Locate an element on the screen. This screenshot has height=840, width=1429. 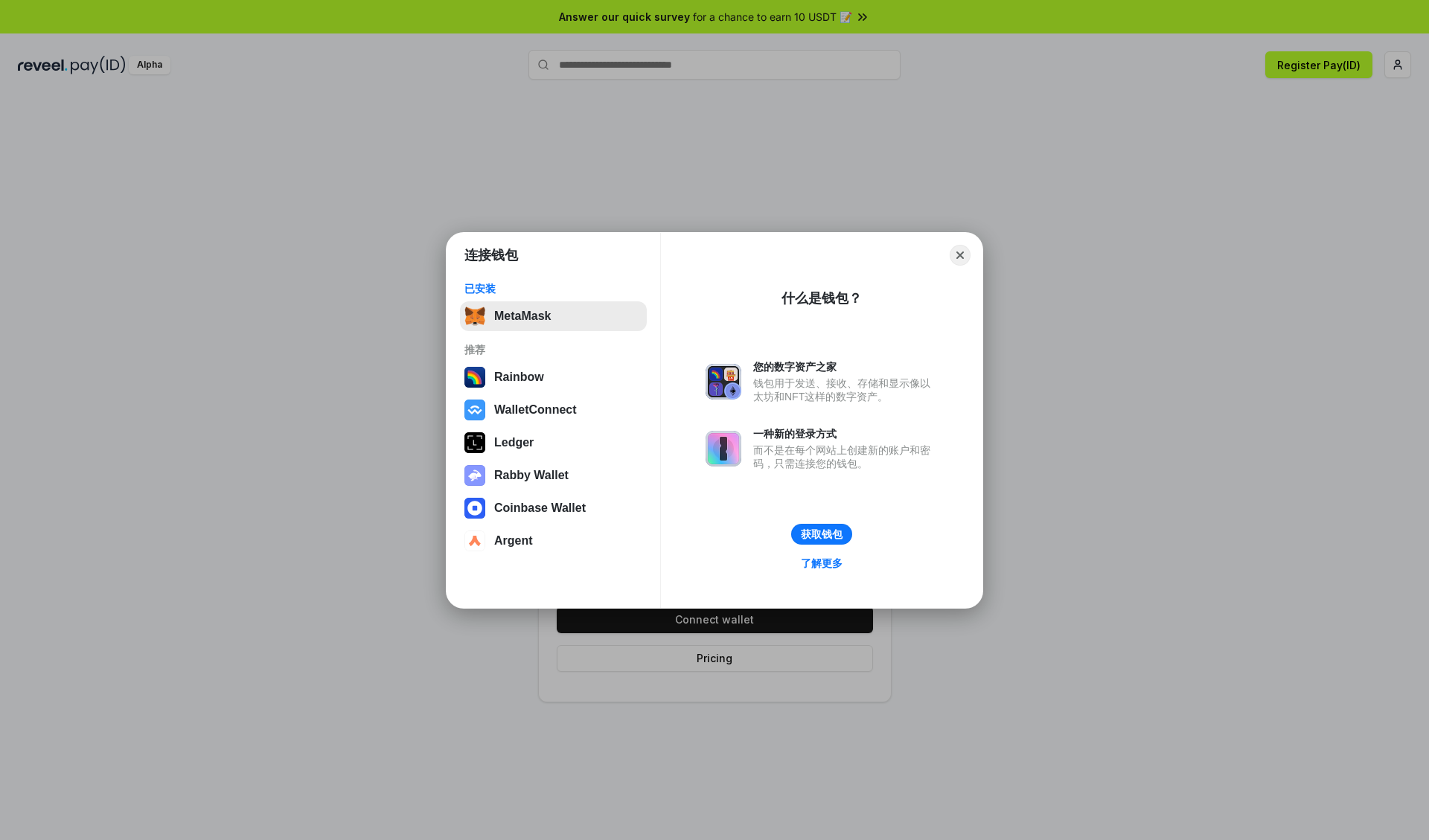
img: svg+xml,%3Csvg%20fill%3D%22none%22%20height%3D%2233%22%20viewBox%3D%220%200%2035%2033%22%20width%... is located at coordinates (475, 316).